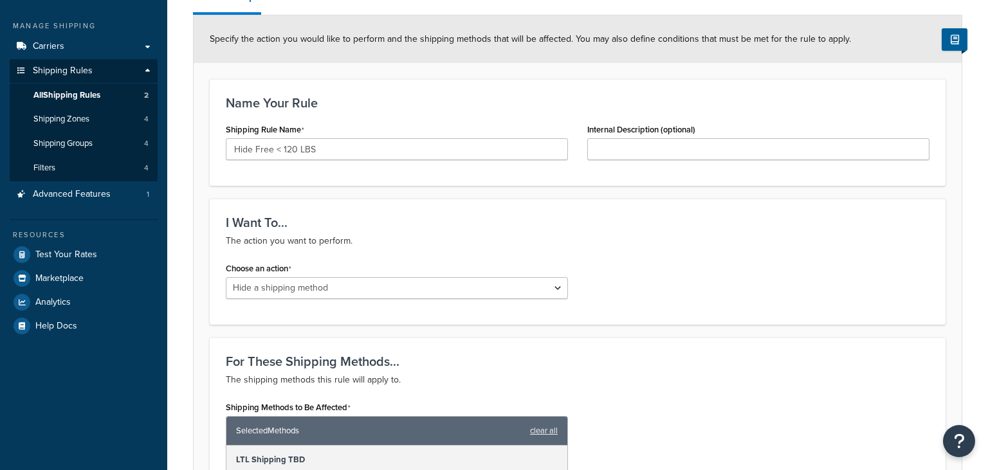 Image resolution: width=988 pixels, height=470 pixels. What do you see at coordinates (84, 279) in the screenshot?
I see `a: Marketplace` at bounding box center [84, 279].